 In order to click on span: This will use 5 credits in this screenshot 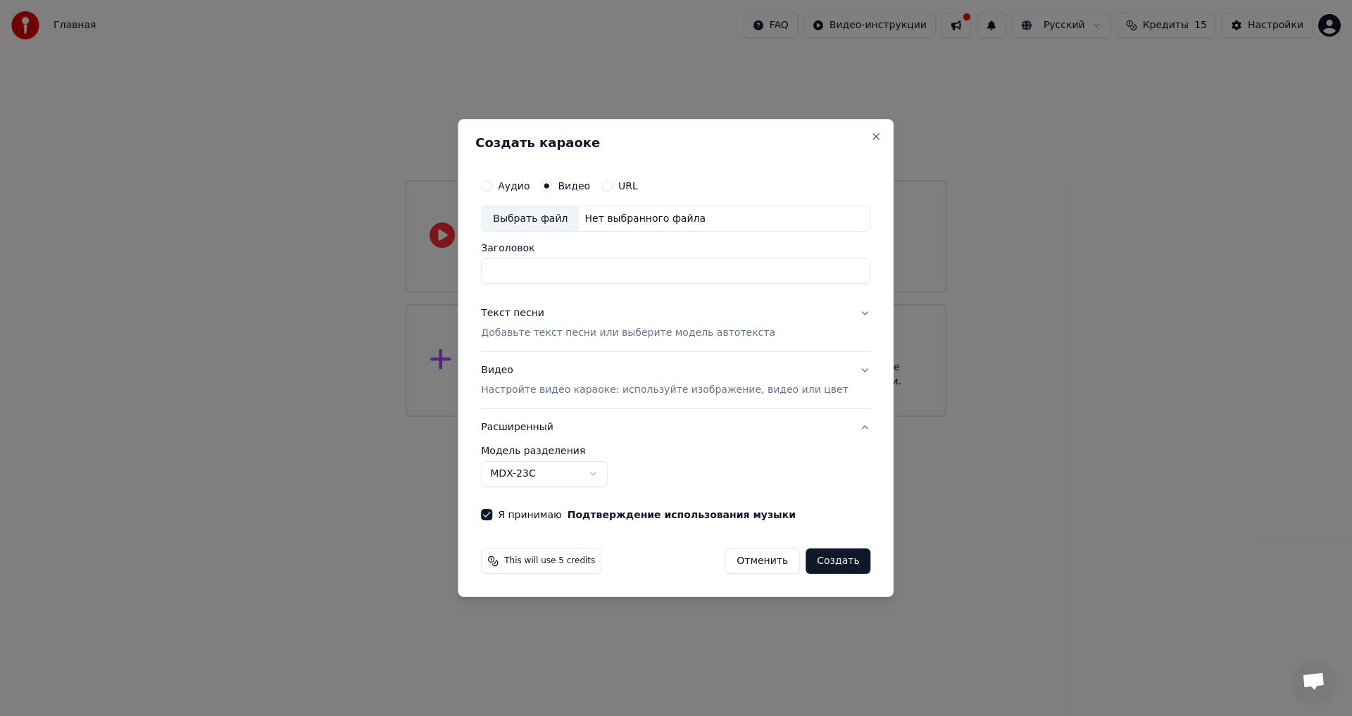, I will do `click(549, 561)`.